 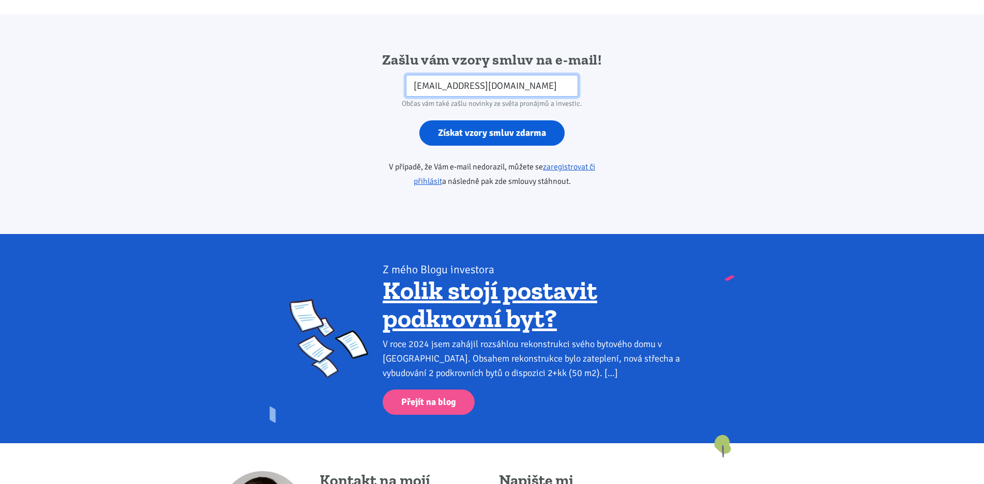 I want to click on input: Získat vzory smluv zdarma, so click(x=492, y=133).